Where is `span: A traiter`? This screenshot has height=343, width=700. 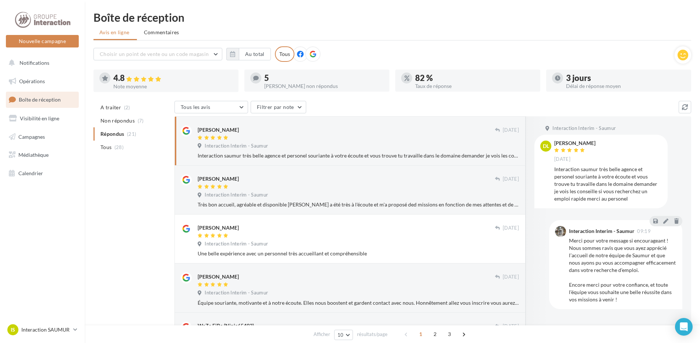 span: A traiter is located at coordinates (111, 108).